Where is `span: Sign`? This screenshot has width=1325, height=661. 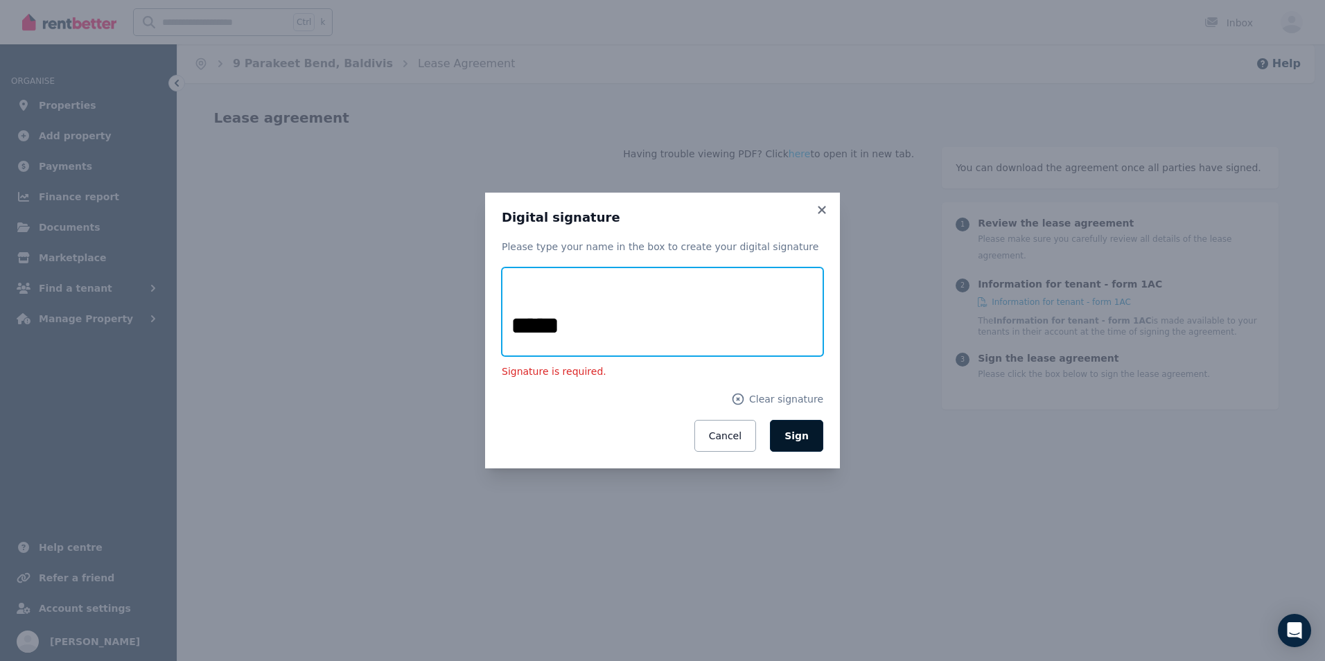 span: Sign is located at coordinates (796, 436).